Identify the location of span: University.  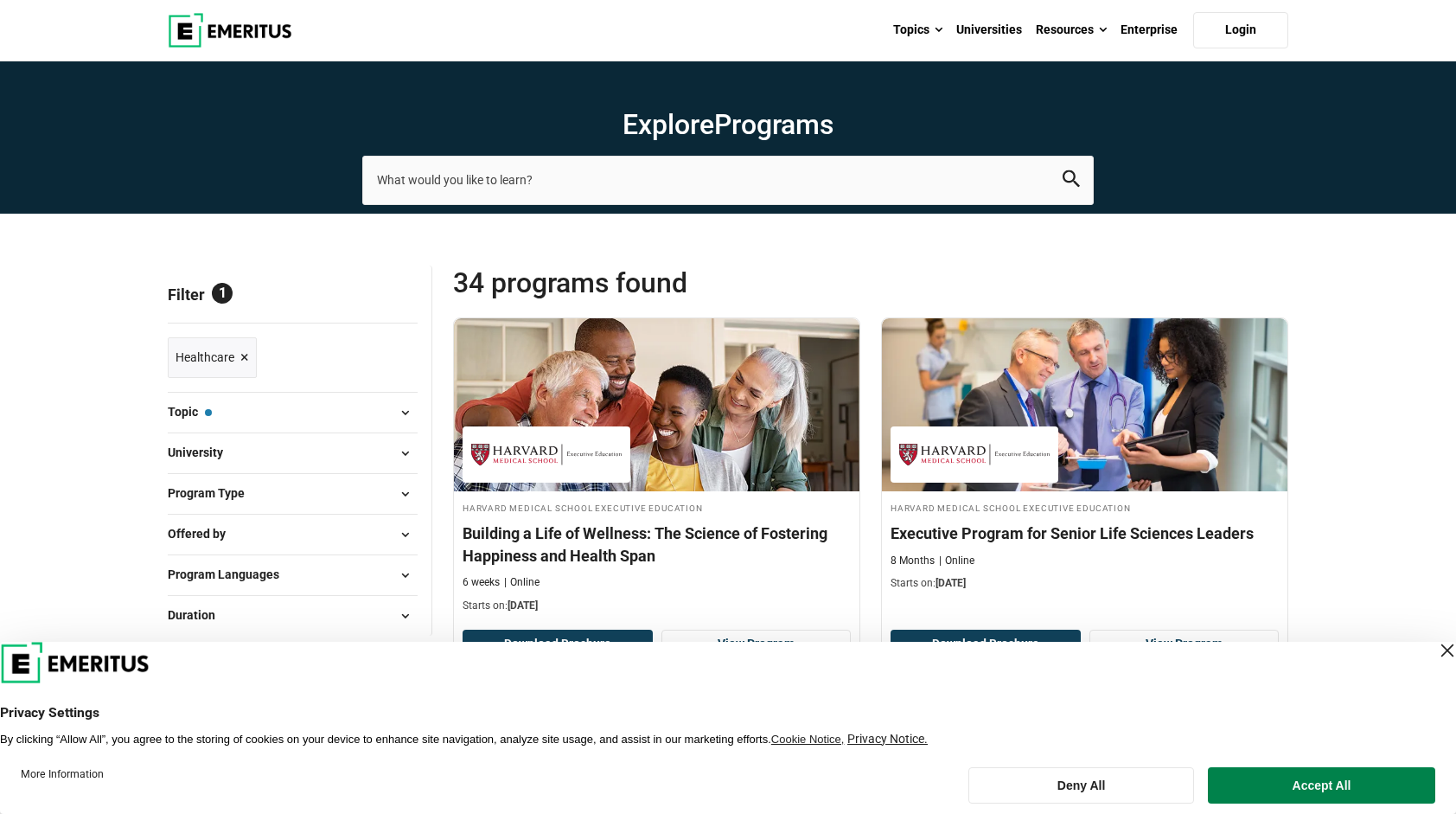
(203, 452).